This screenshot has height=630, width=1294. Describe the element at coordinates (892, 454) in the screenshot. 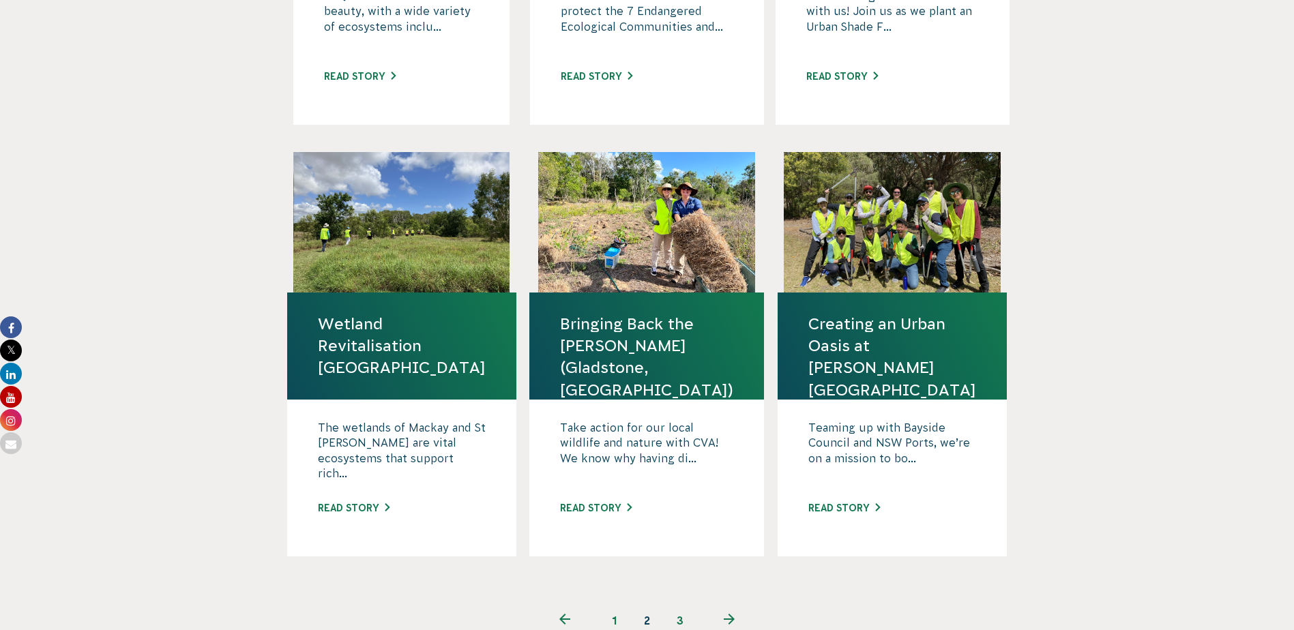

I see `p: Teaming up with Bayside Council and NSW Ports, we’re on a mission to bo...` at that location.